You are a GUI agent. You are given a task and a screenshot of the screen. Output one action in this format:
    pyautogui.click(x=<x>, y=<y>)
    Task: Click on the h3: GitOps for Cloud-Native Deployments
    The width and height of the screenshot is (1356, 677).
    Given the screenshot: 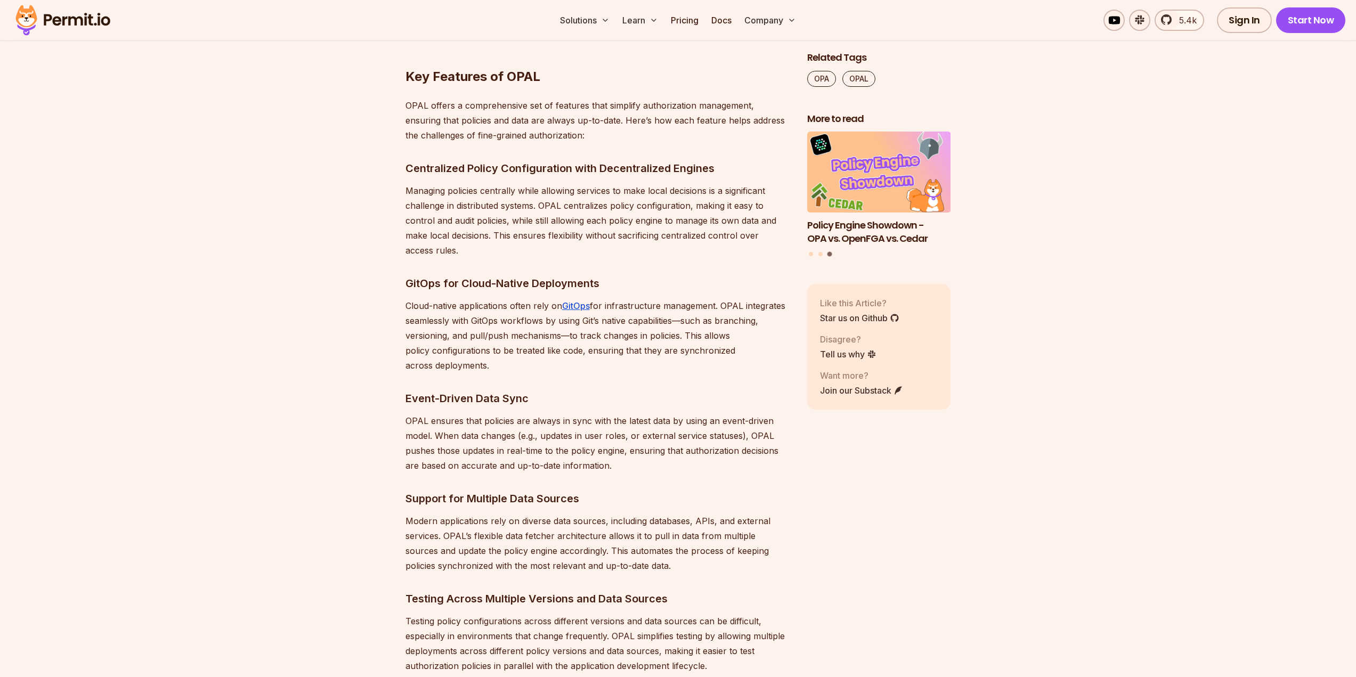 What is the action you would take?
    pyautogui.click(x=598, y=283)
    